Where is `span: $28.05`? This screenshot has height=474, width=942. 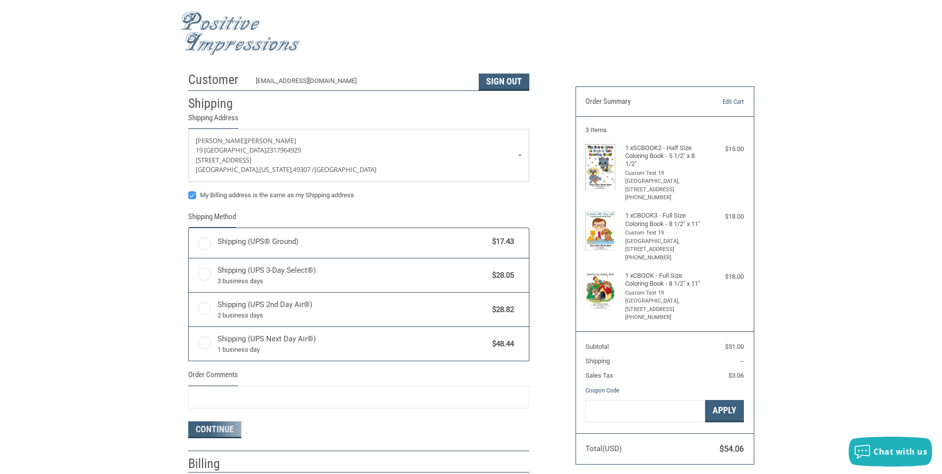
span: $28.05 is located at coordinates (501, 275).